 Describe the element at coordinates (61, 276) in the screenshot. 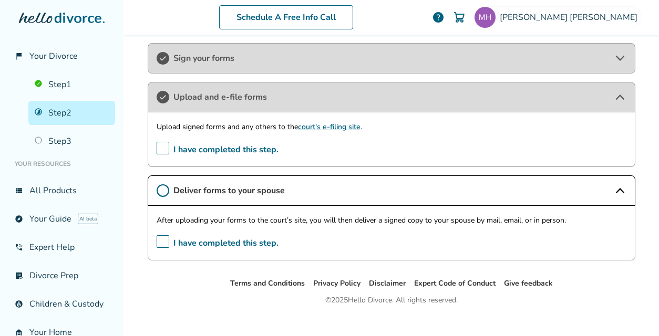

I see `a: list_alt_checkDivorce Prep` at that location.